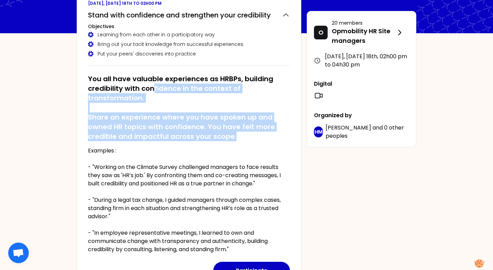  I want to click on p: Opmobility HR Site managers, so click(364, 36).